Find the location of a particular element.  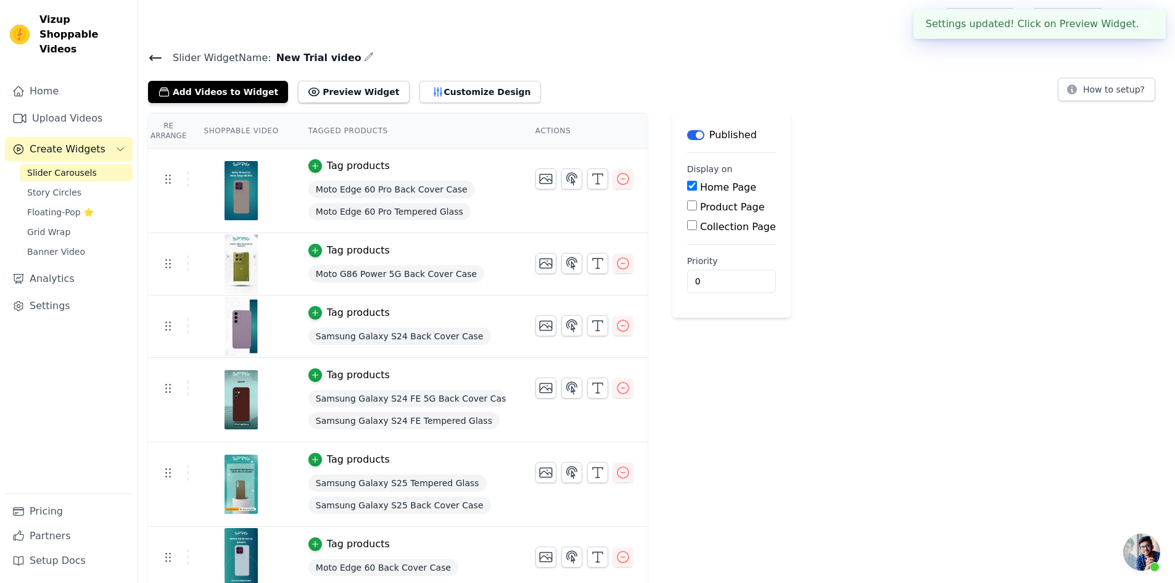

a: How to setup? is located at coordinates (1106, 92).